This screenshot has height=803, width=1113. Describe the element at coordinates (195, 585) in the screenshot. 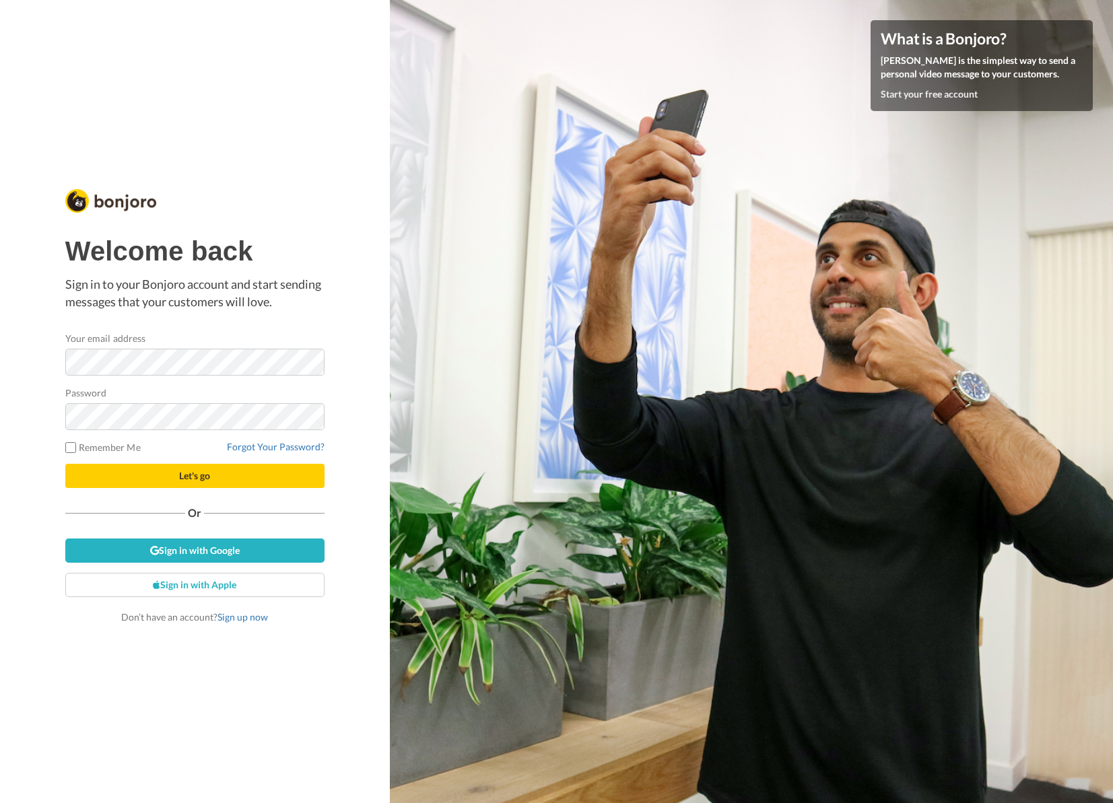

I see `a: Sign in with Apple` at that location.